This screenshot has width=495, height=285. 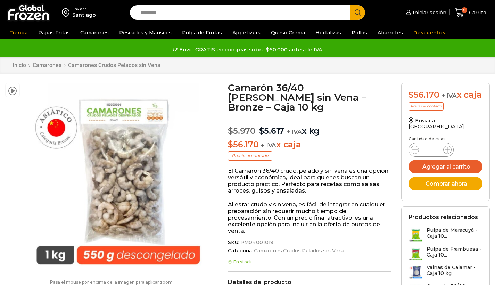 I want to click on a: Hortalizas, so click(x=328, y=33).